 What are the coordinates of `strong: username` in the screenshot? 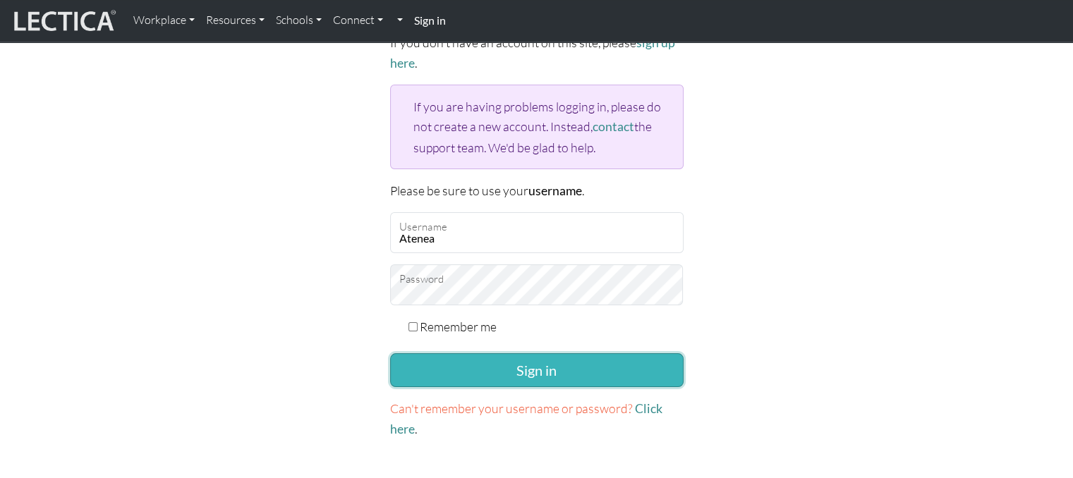 It's located at (555, 190).